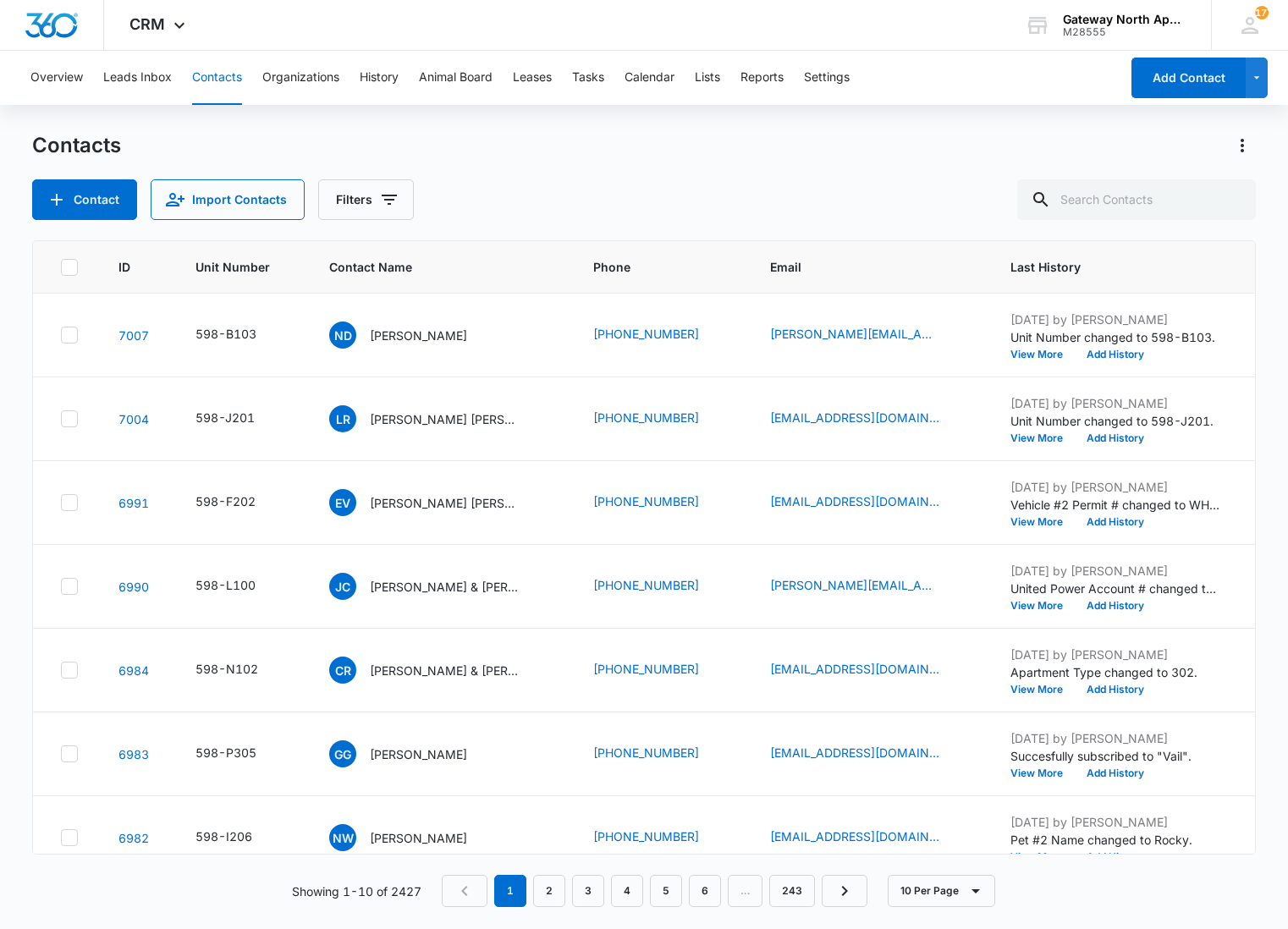  What do you see at coordinates (225, 417) in the screenshot?
I see `div: 598-J201` at bounding box center [225, 417].